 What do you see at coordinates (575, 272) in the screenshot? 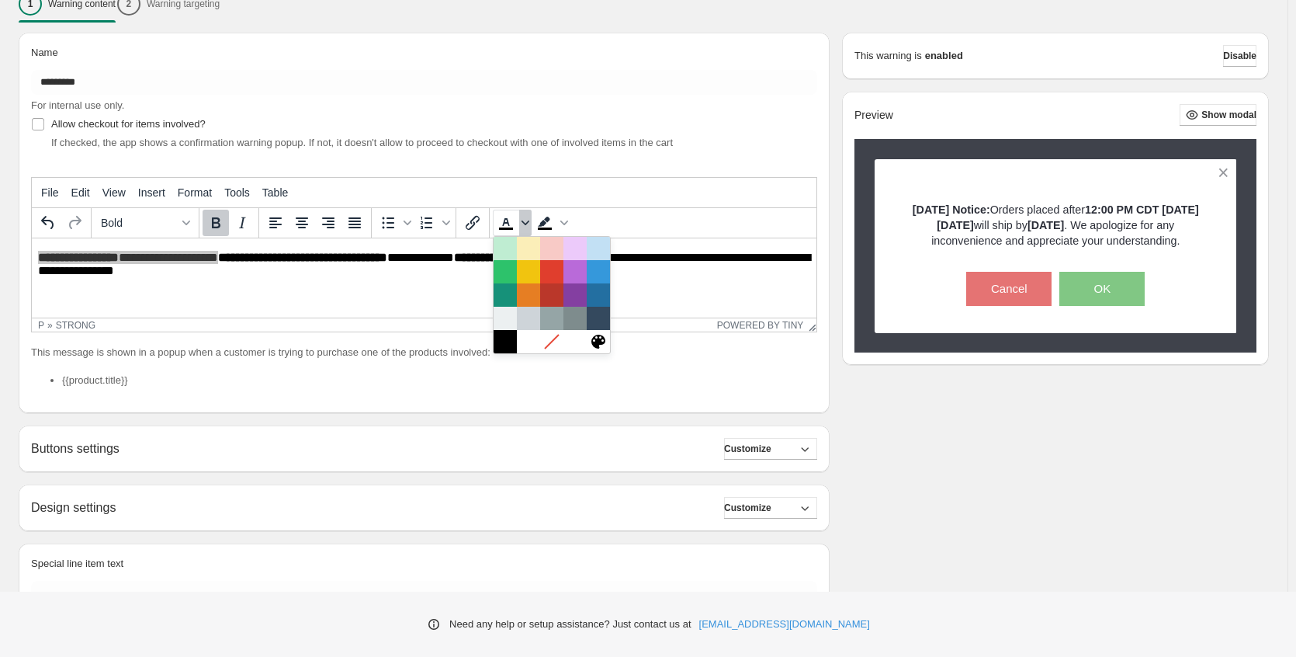
I see `div: Purple` at bounding box center [575, 272].